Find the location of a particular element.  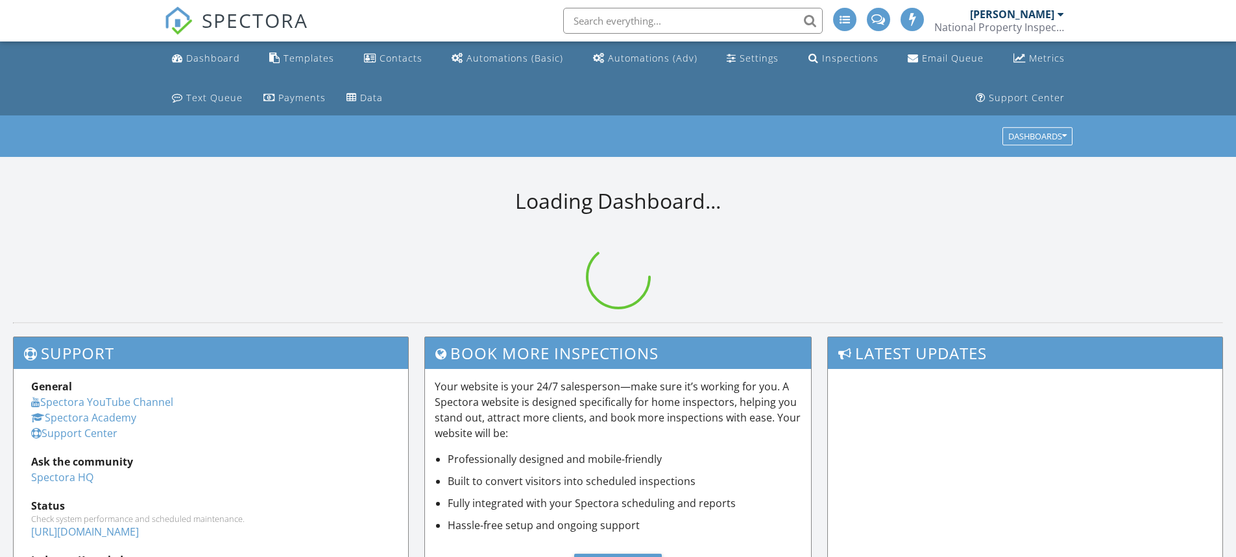

p: Your website is your 24/7 salesperson—make sure it’s working for you. A Spectora website is desig... is located at coordinates (618, 410).